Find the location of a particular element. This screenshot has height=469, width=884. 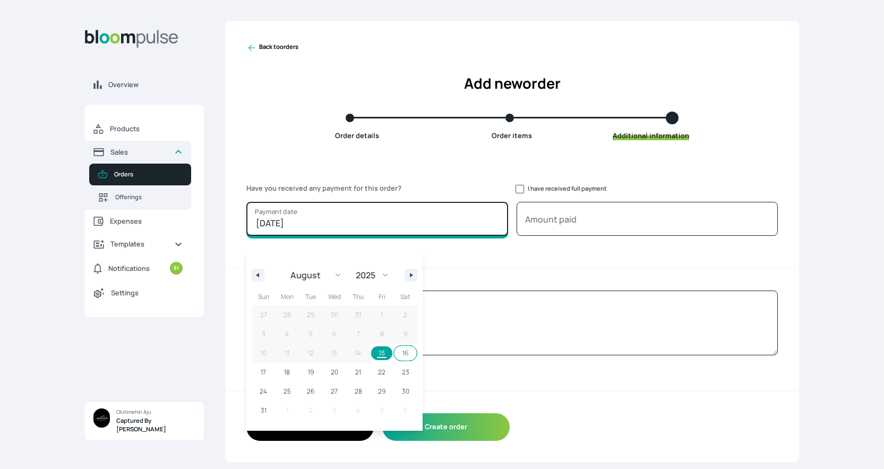

button: 9 is located at coordinates (405, 334).